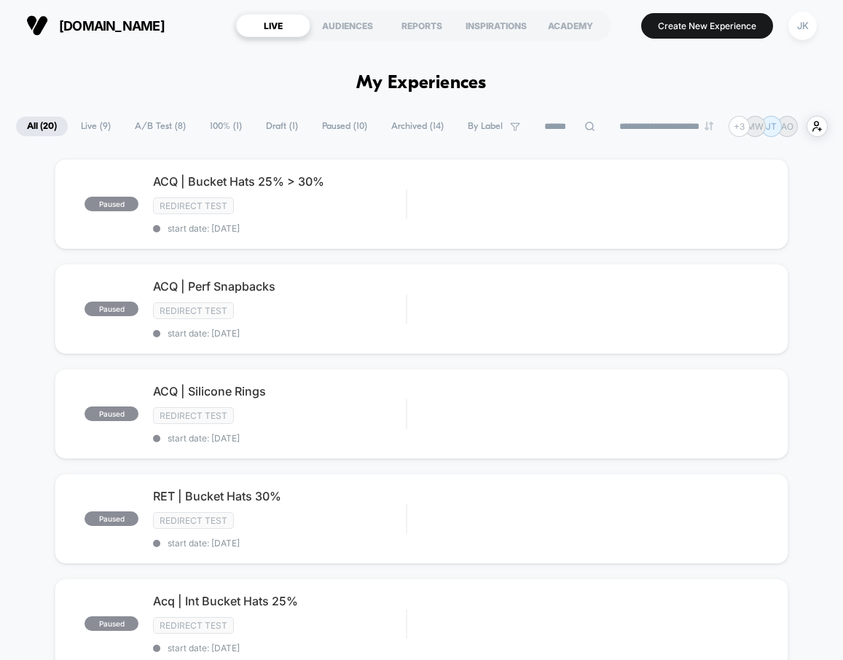 This screenshot has width=843, height=660. I want to click on span: ACQ | Bucket Hats 25% > 30%, so click(279, 181).